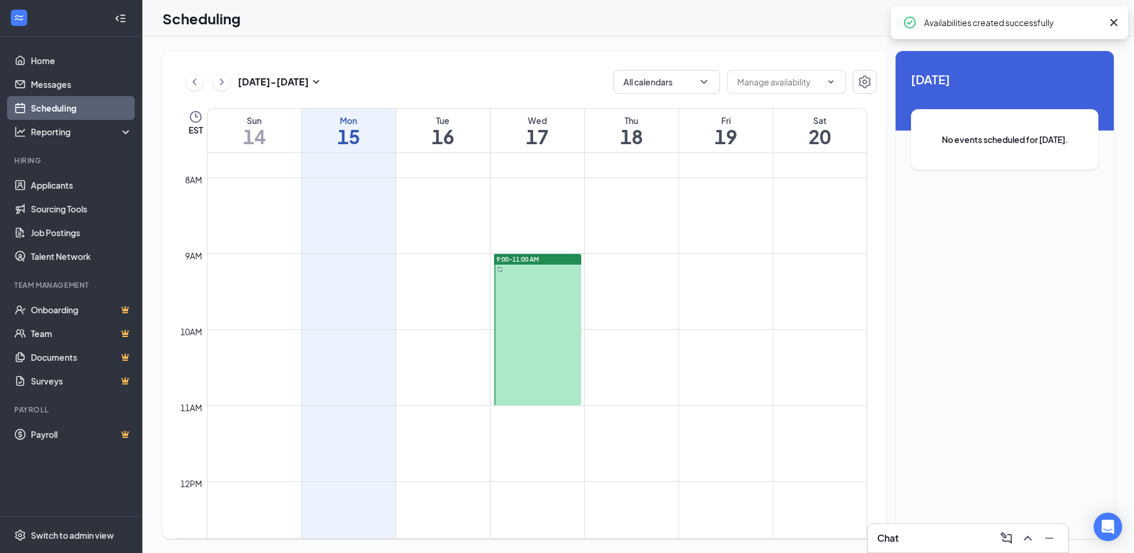  What do you see at coordinates (910, 23) in the screenshot?
I see `svg: CheckmarkCircle` at bounding box center [910, 23].